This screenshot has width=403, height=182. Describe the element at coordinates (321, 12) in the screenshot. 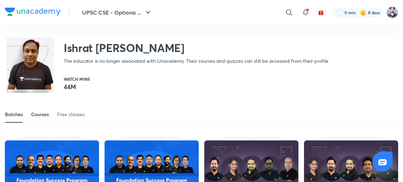

I see `img: avatar` at that location.